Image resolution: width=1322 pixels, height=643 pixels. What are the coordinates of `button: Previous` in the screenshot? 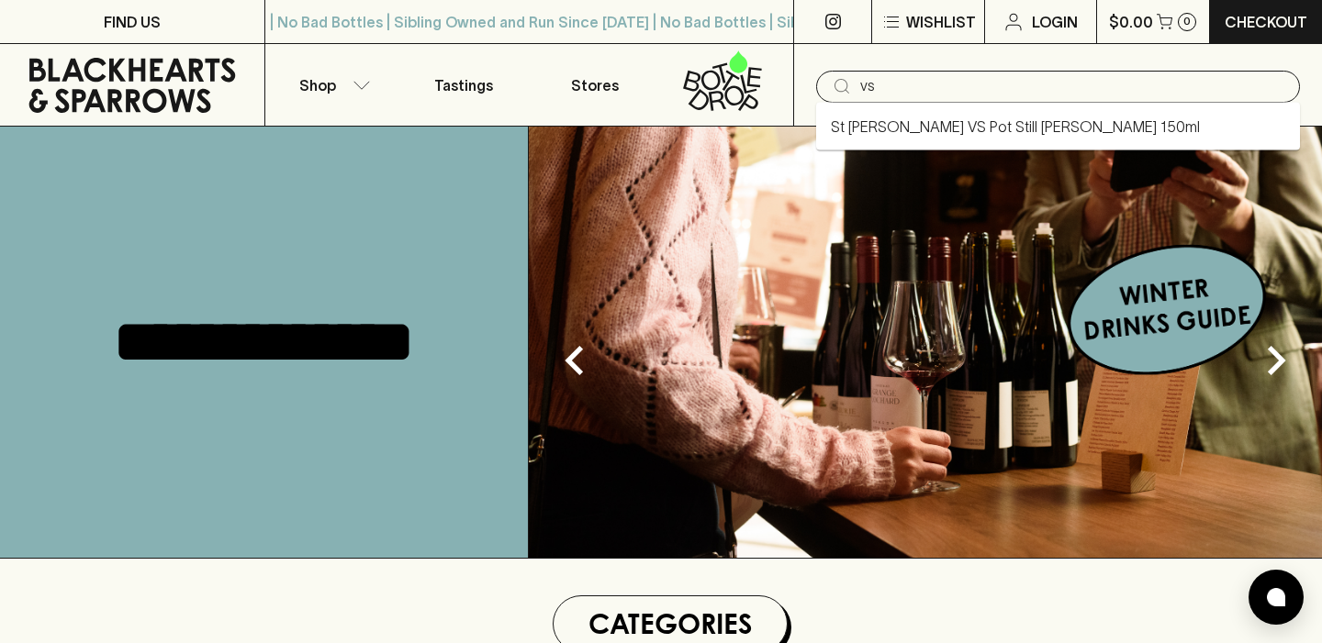 It's located at (575, 361).